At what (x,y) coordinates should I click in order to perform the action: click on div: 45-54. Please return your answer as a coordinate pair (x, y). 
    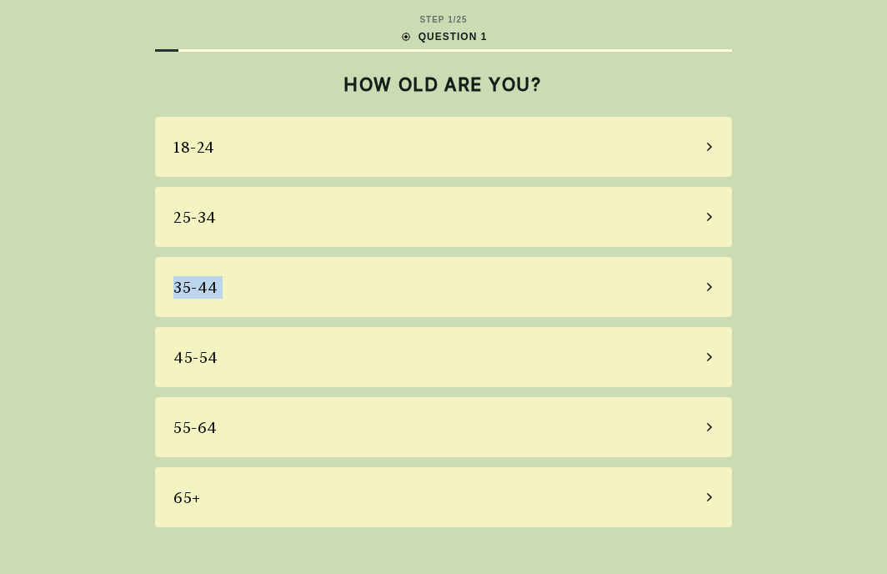
    Looking at the image, I should click on (196, 357).